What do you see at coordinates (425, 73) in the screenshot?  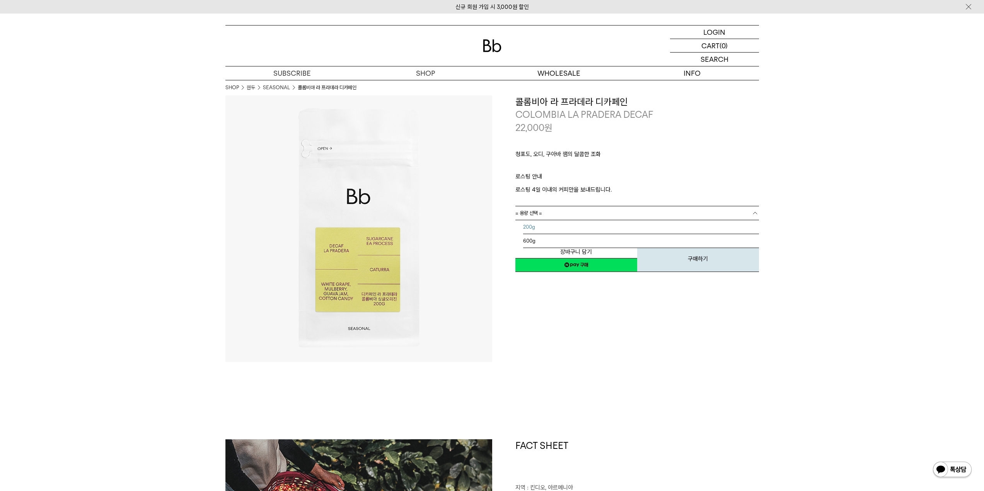 I see `p: SHOP` at bounding box center [425, 73].